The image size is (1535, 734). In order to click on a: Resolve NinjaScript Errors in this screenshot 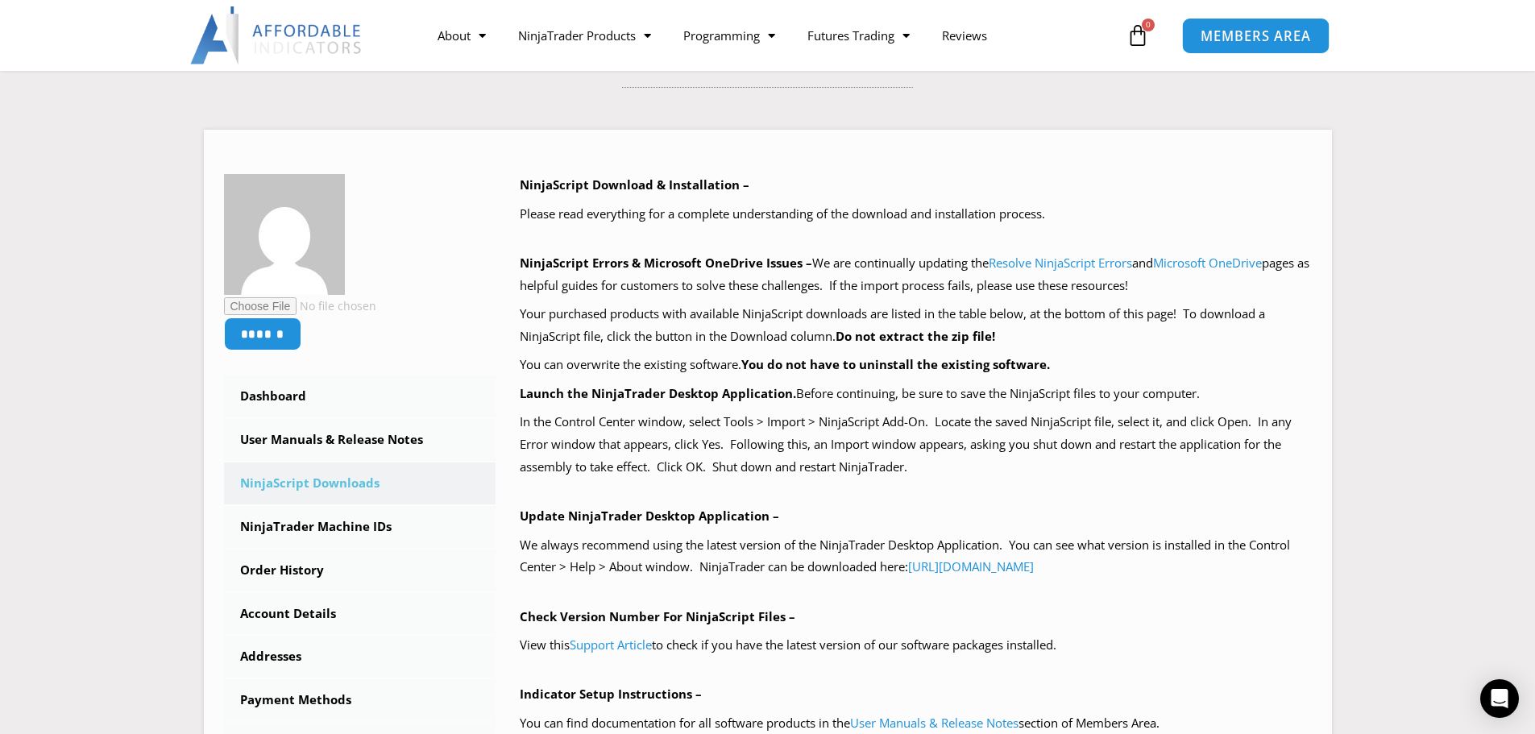, I will do `click(1060, 263)`.